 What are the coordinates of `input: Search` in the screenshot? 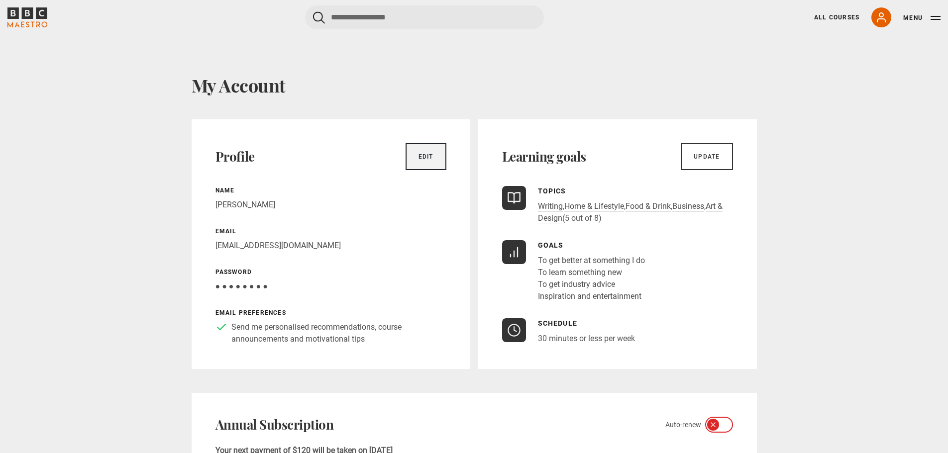 It's located at (425, 17).